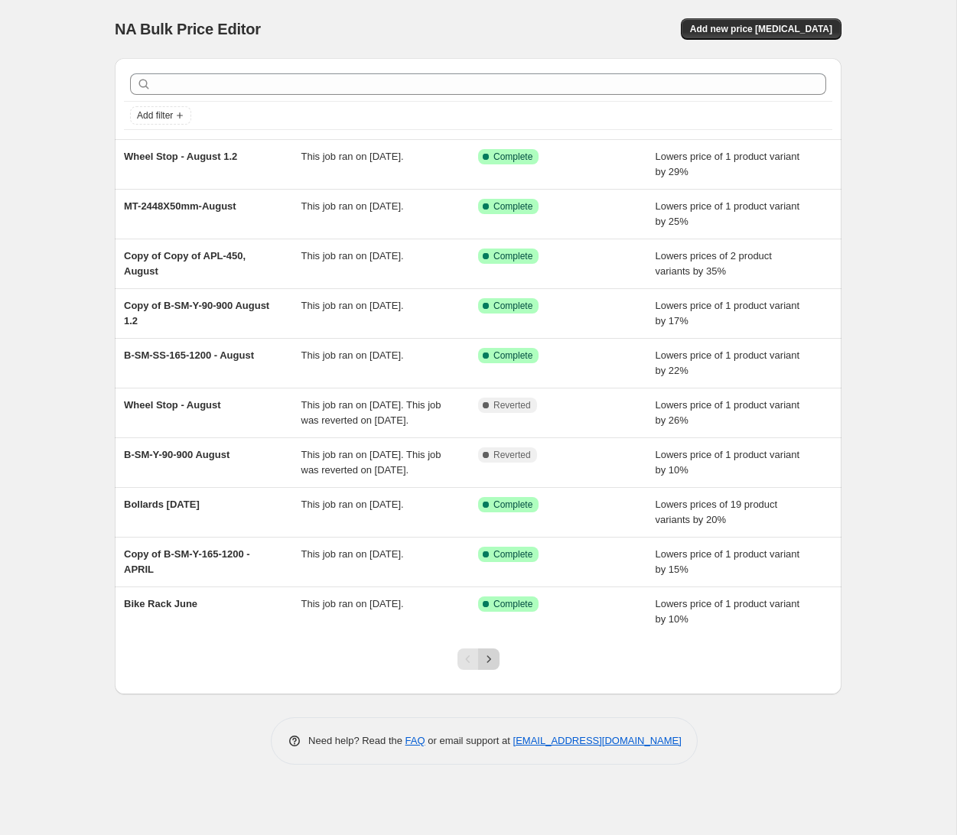 This screenshot has height=835, width=957. What do you see at coordinates (727, 313) in the screenshot?
I see `span: Lowers price of 1 product variant by 17%` at bounding box center [727, 313].